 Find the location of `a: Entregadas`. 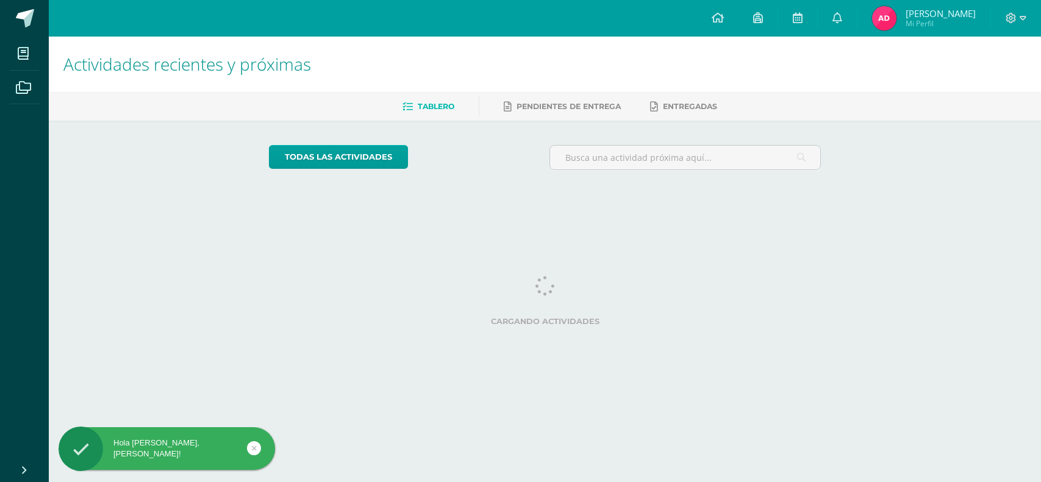

a: Entregadas is located at coordinates (684, 107).